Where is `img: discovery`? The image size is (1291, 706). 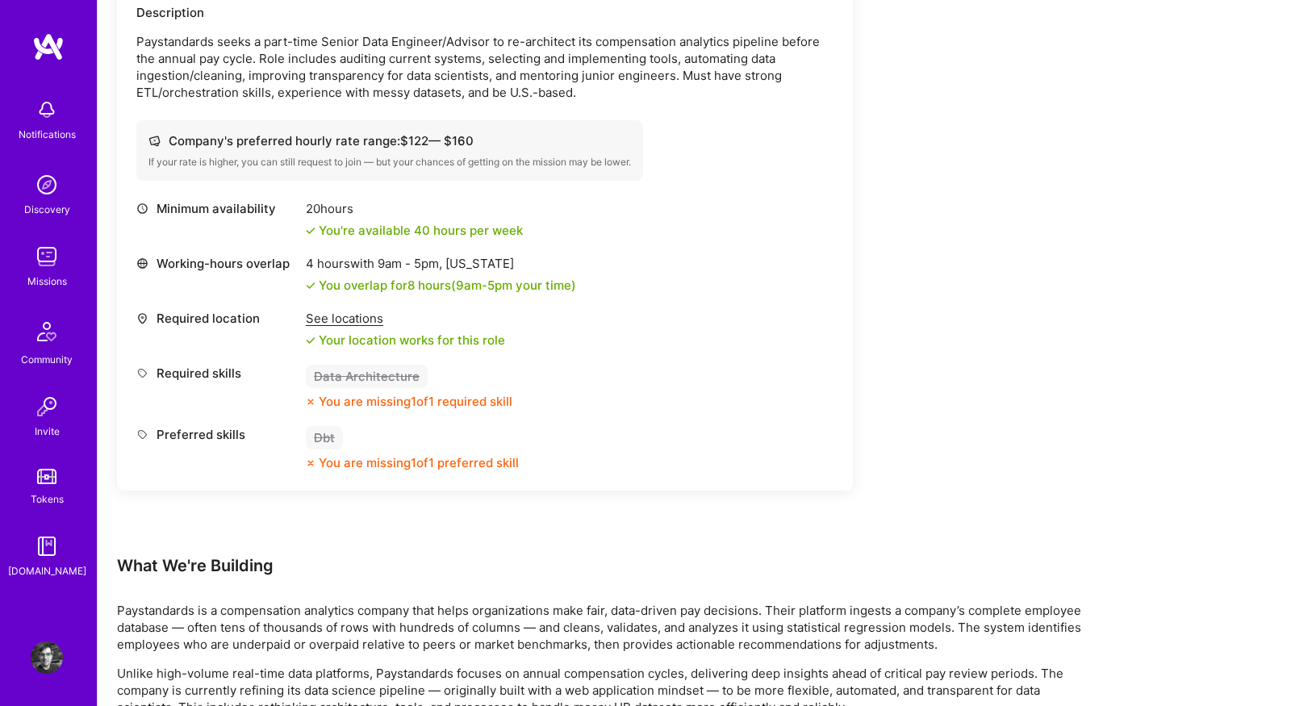 img: discovery is located at coordinates (47, 185).